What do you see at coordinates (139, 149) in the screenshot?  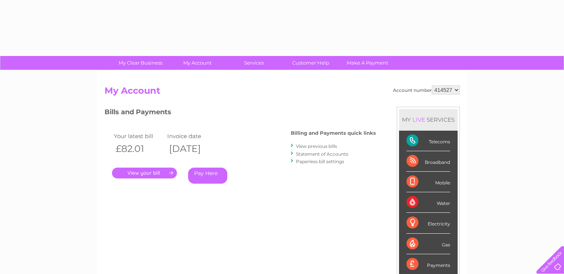 I see `th: £82.01` at bounding box center [139, 149].